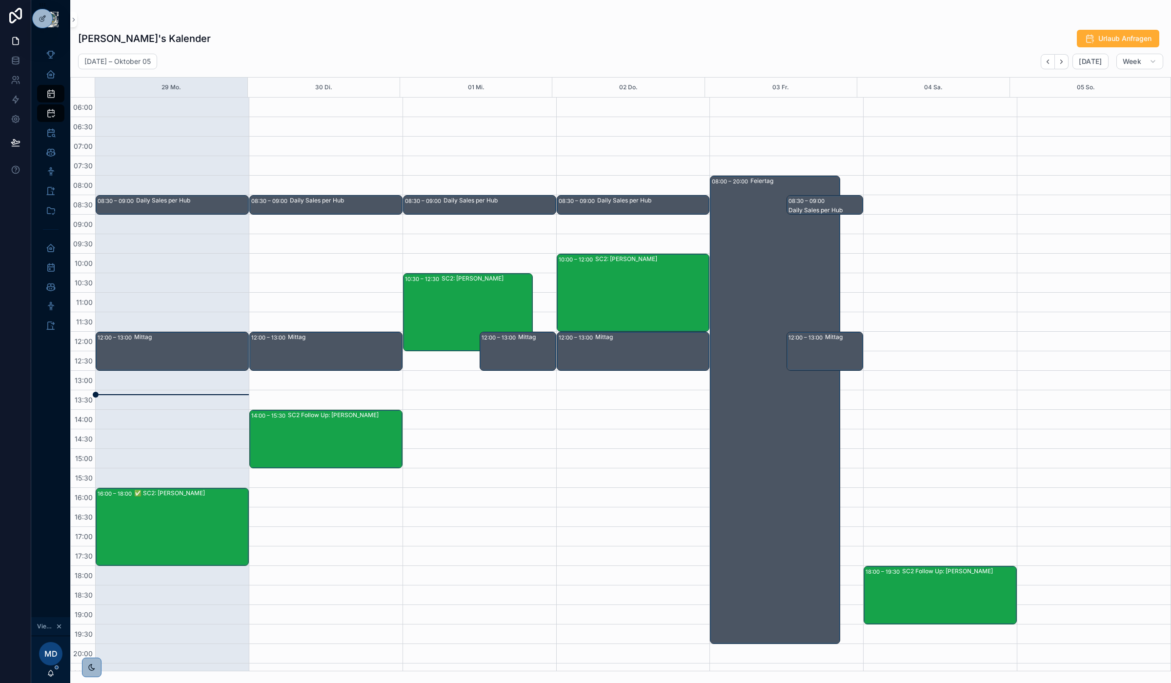  What do you see at coordinates (51, 193) in the screenshot?
I see `div: scrollable content` at bounding box center [51, 193].